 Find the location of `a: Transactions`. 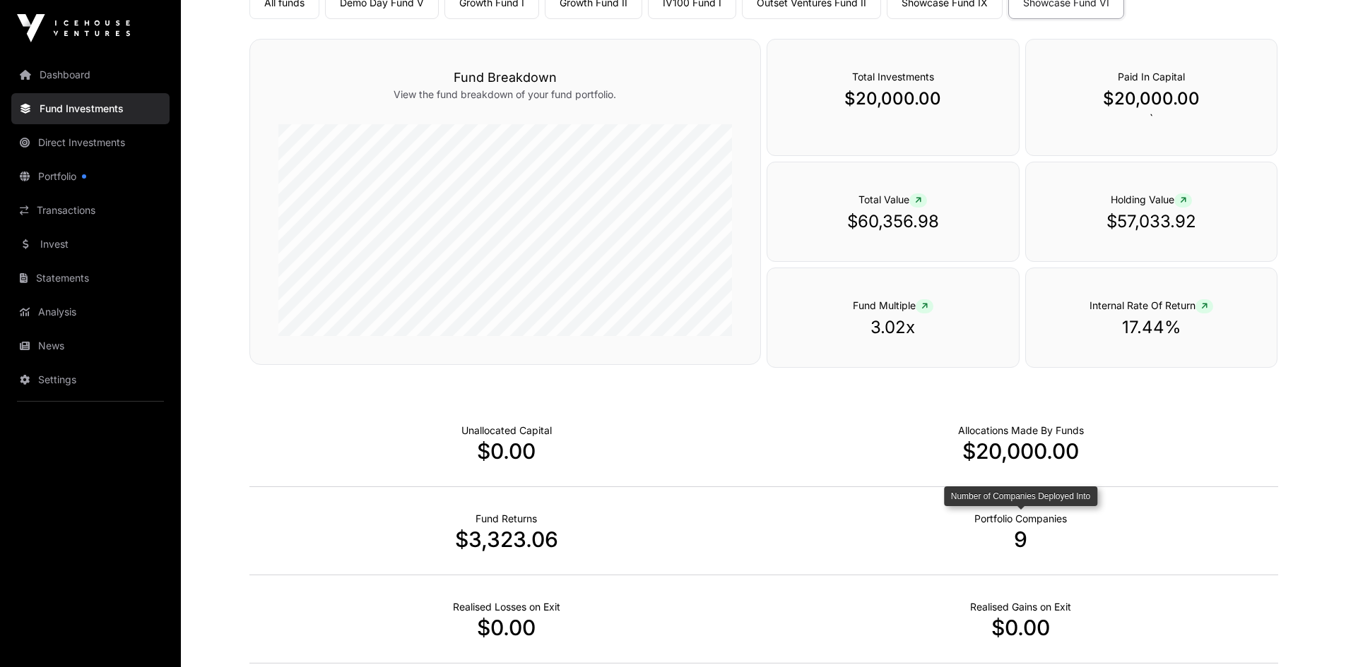

a: Transactions is located at coordinates (90, 210).